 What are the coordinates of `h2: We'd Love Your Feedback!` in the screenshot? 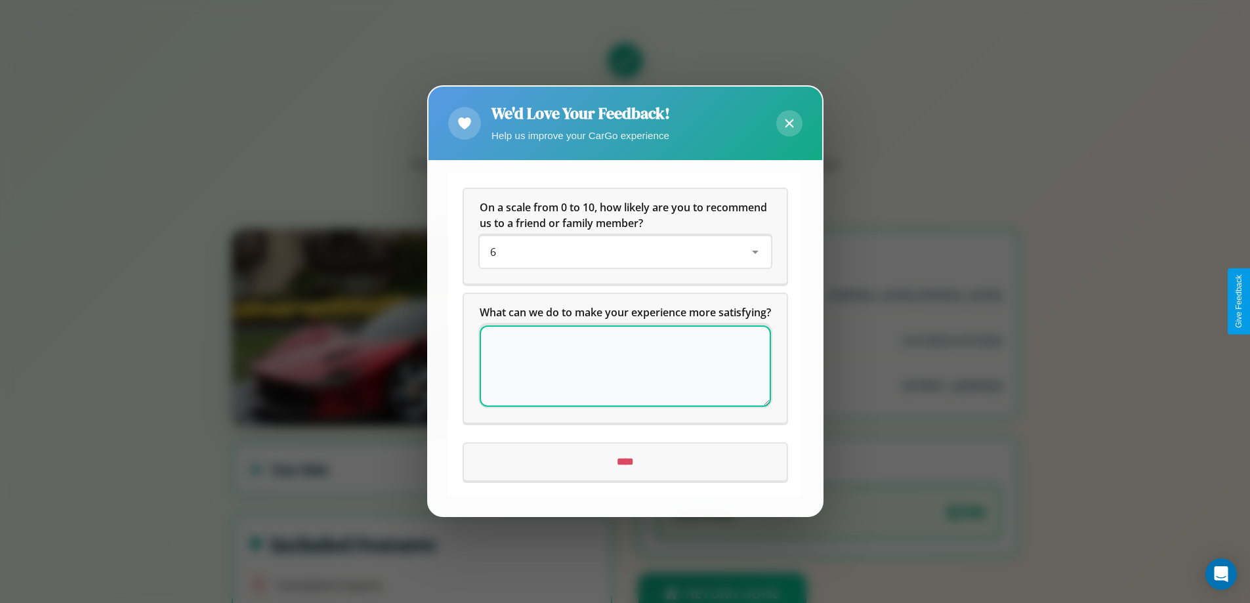 It's located at (581, 113).